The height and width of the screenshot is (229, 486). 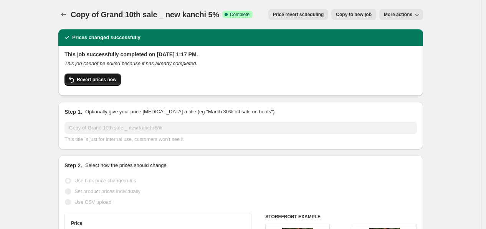 What do you see at coordinates (64, 15) in the screenshot?
I see `button: Price change jobs` at bounding box center [64, 15].